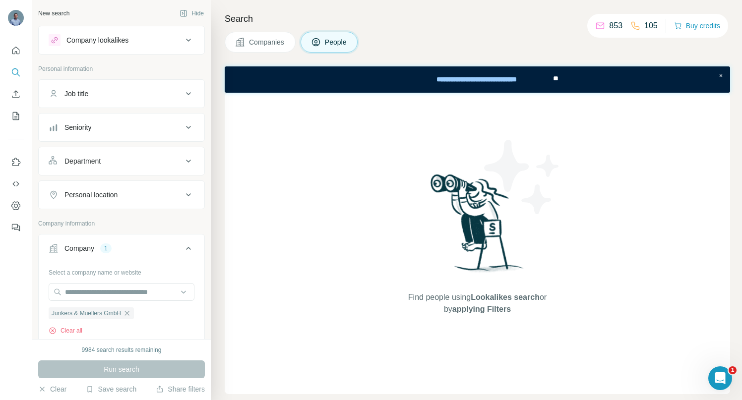 The width and height of the screenshot is (742, 400). I want to click on button: Company lookalikes, so click(122, 40).